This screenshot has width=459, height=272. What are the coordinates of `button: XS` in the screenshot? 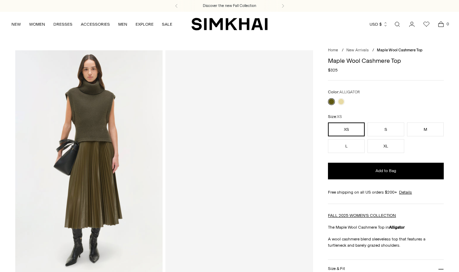 It's located at (346, 129).